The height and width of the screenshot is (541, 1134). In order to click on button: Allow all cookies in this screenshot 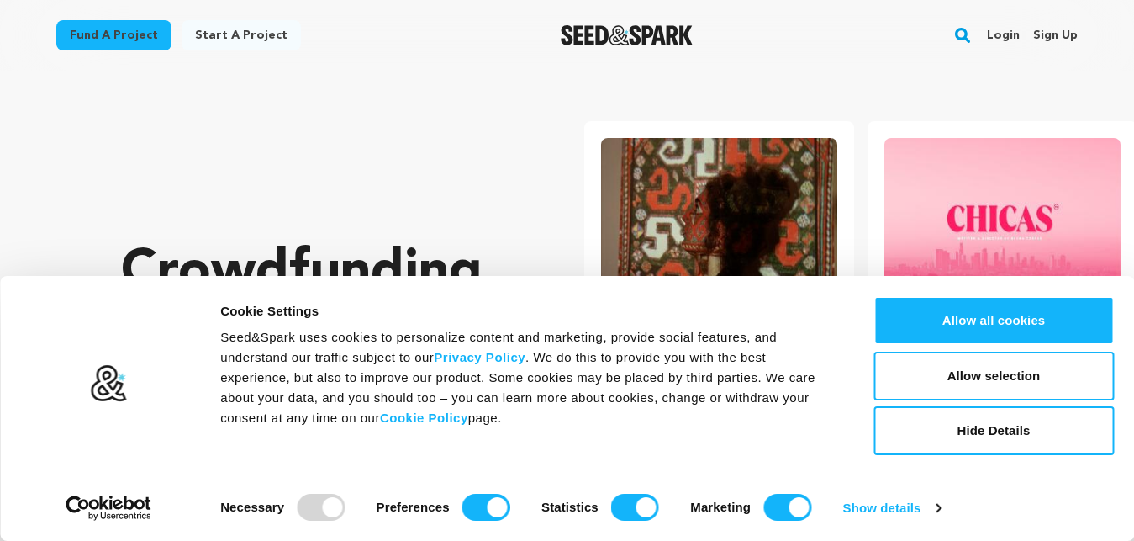, I will do `click(994, 320)`.